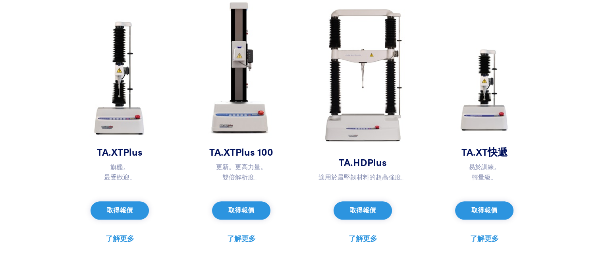 Image resolution: width=604 pixels, height=276 pixels. I want to click on font: 易於訓練。, so click(485, 167).